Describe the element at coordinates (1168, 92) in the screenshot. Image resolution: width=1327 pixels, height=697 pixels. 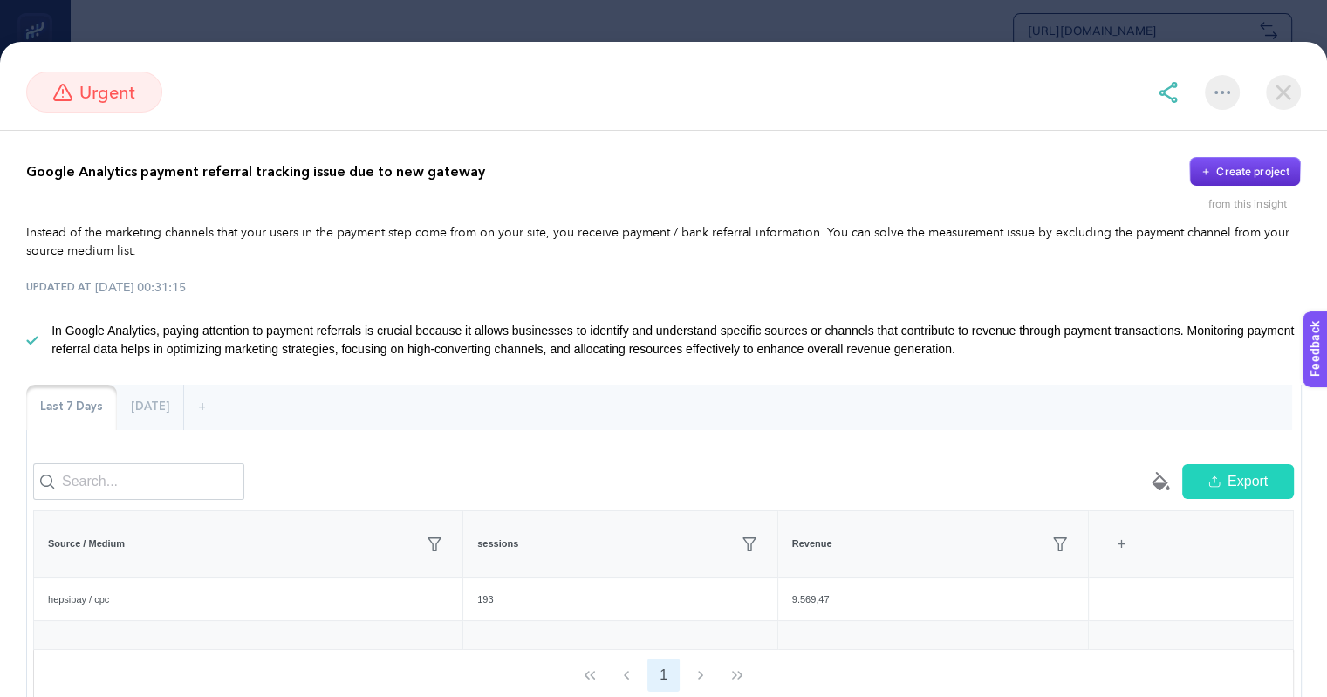
I see `img: share` at that location.